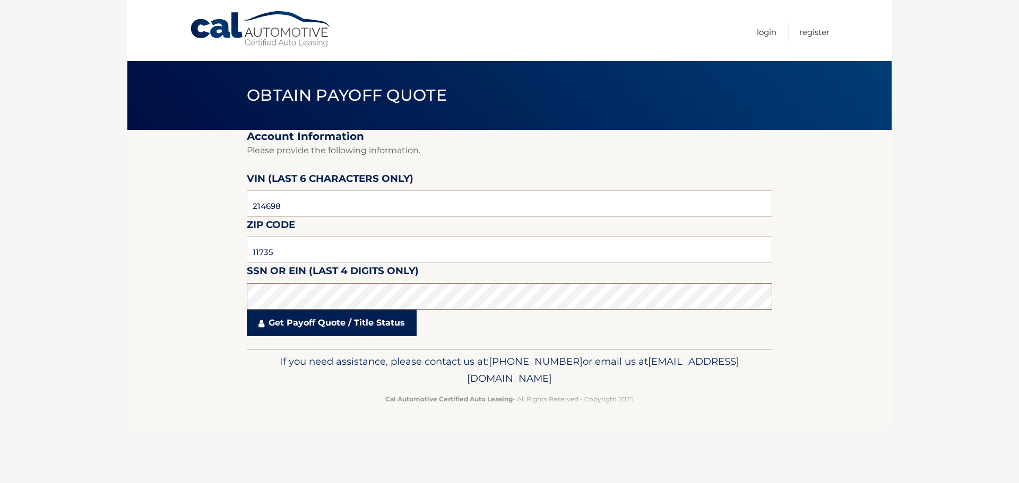 The image size is (1019, 483). What do you see at coordinates (332, 323) in the screenshot?
I see `a: Get Payoff Quote / Title Status` at bounding box center [332, 323].